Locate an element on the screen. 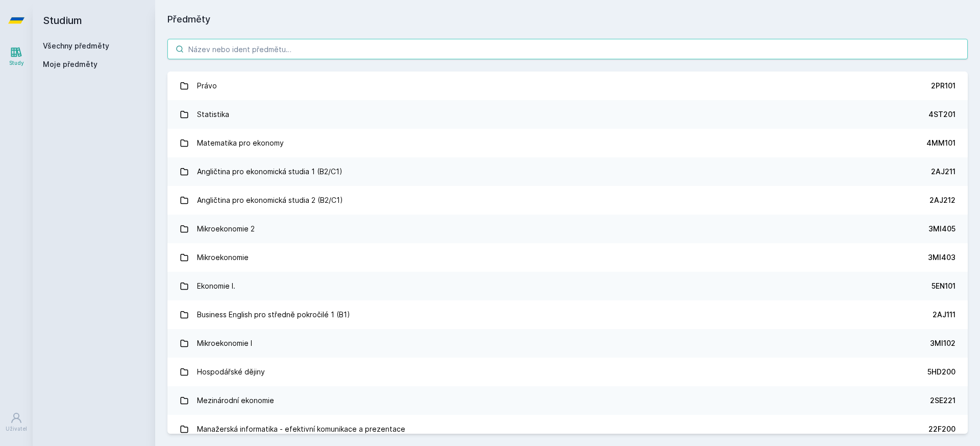 This screenshot has width=980, height=446. div: Statistika is located at coordinates (213, 114).